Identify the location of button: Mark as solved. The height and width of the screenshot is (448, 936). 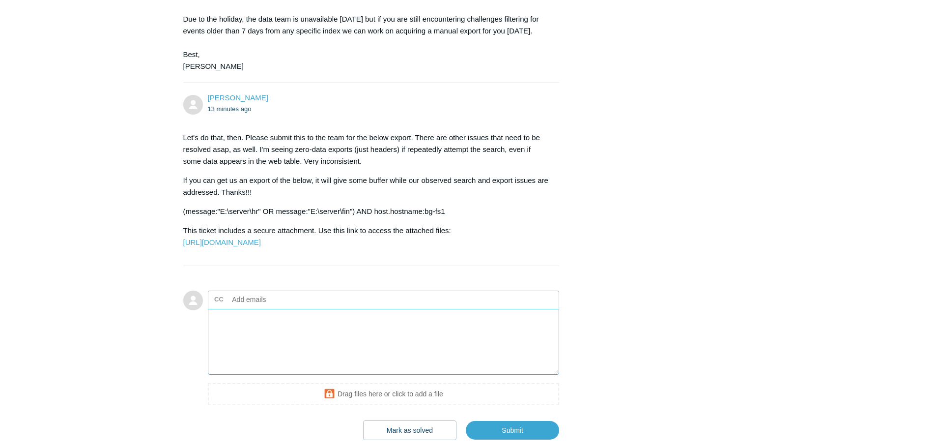
(410, 430).